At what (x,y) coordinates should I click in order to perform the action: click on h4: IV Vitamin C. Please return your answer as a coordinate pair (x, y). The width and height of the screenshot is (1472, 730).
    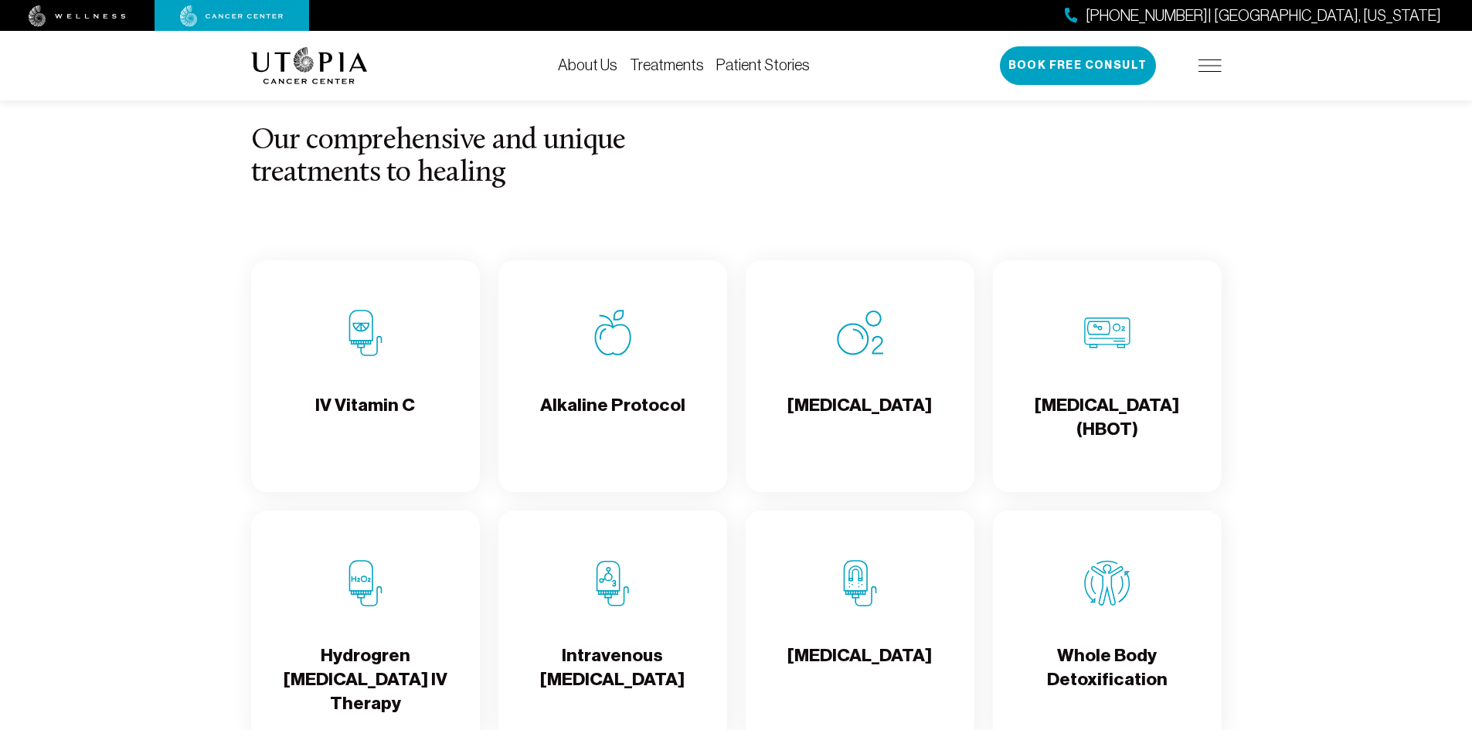
    Looking at the image, I should click on (365, 418).